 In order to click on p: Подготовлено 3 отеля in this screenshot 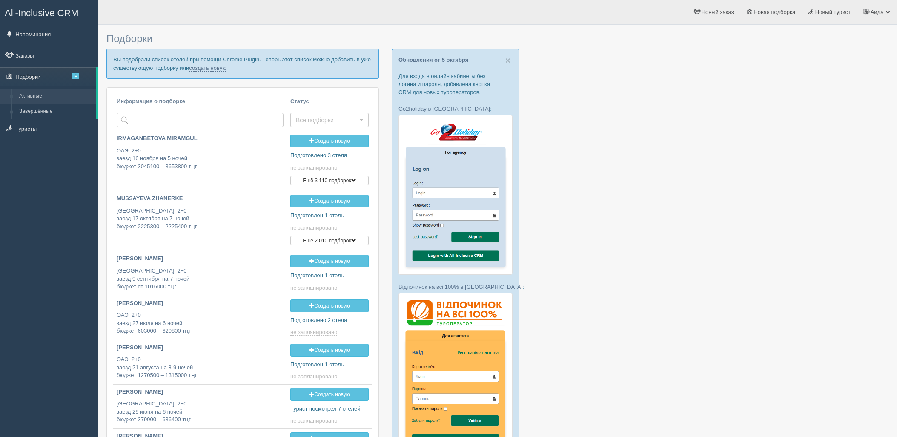, I will do `click(329, 155)`.